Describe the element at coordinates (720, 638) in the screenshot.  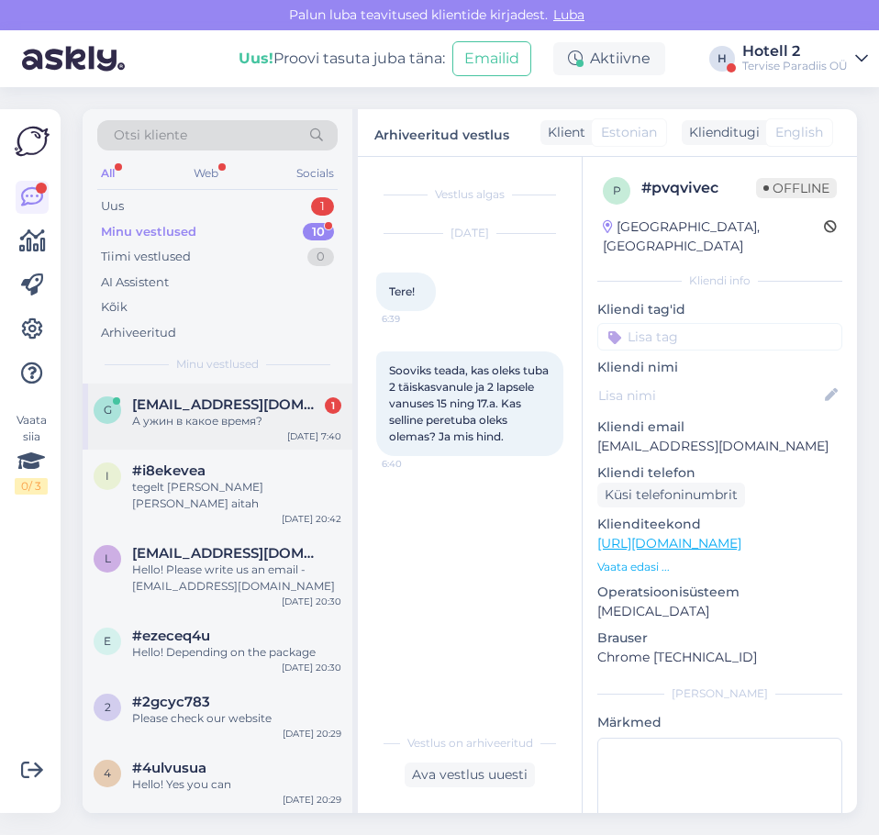
I see `p: Brauser` at that location.